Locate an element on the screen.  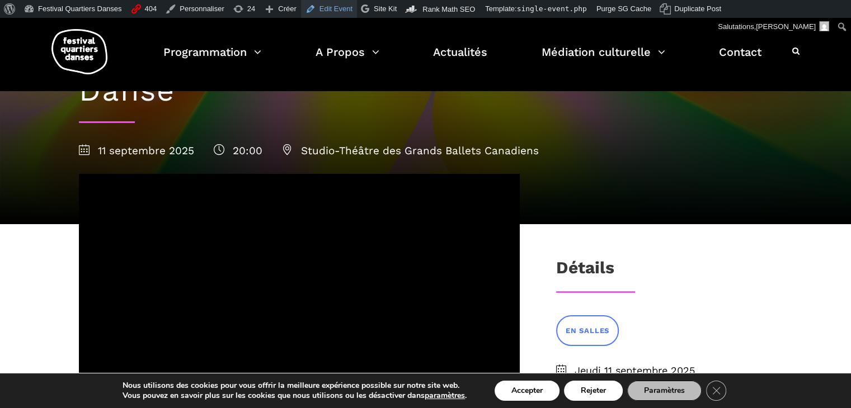
a: Contact is located at coordinates (740, 59).